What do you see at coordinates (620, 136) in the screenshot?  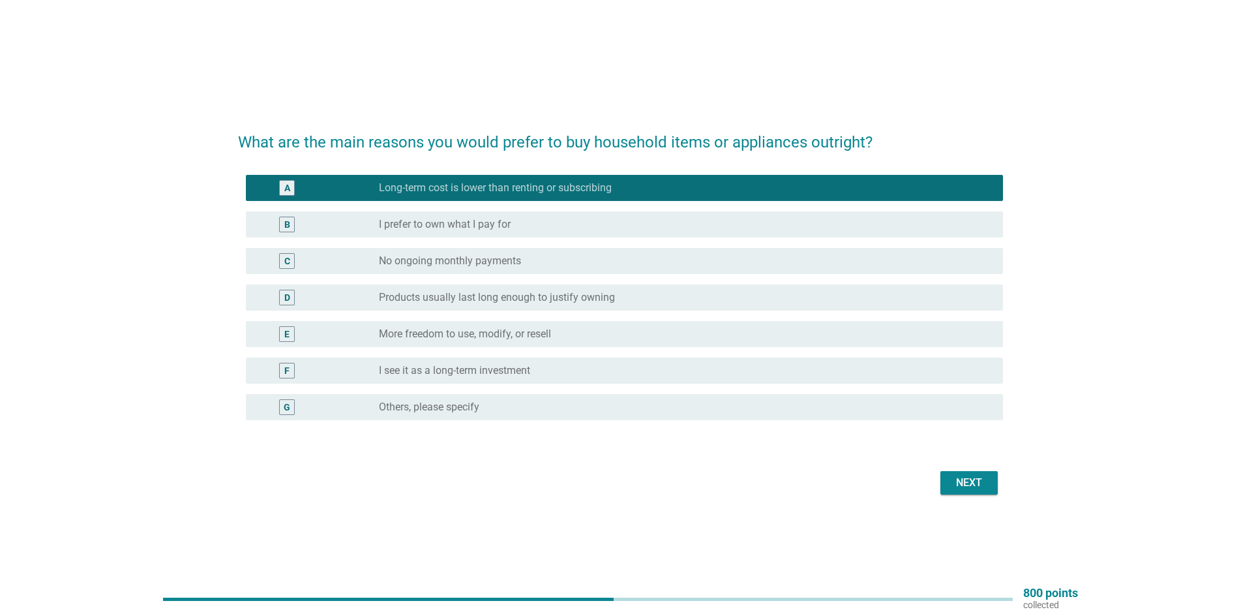 I see `h2: What are the main reasons you would prefer to buy household items or appliances outright?` at bounding box center [620, 136].